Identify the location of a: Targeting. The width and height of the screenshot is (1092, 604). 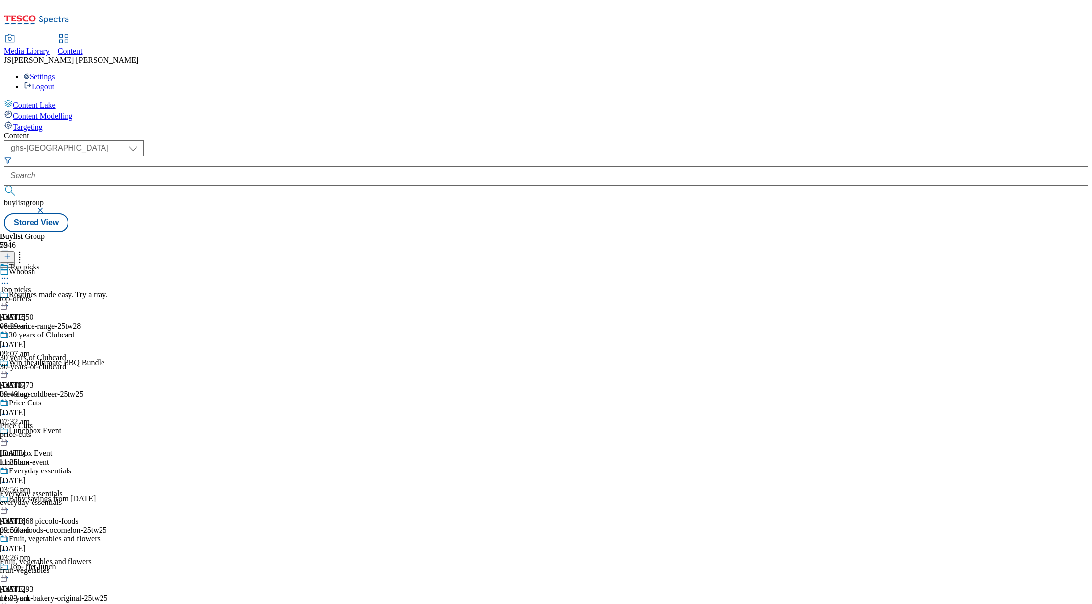
(546, 126).